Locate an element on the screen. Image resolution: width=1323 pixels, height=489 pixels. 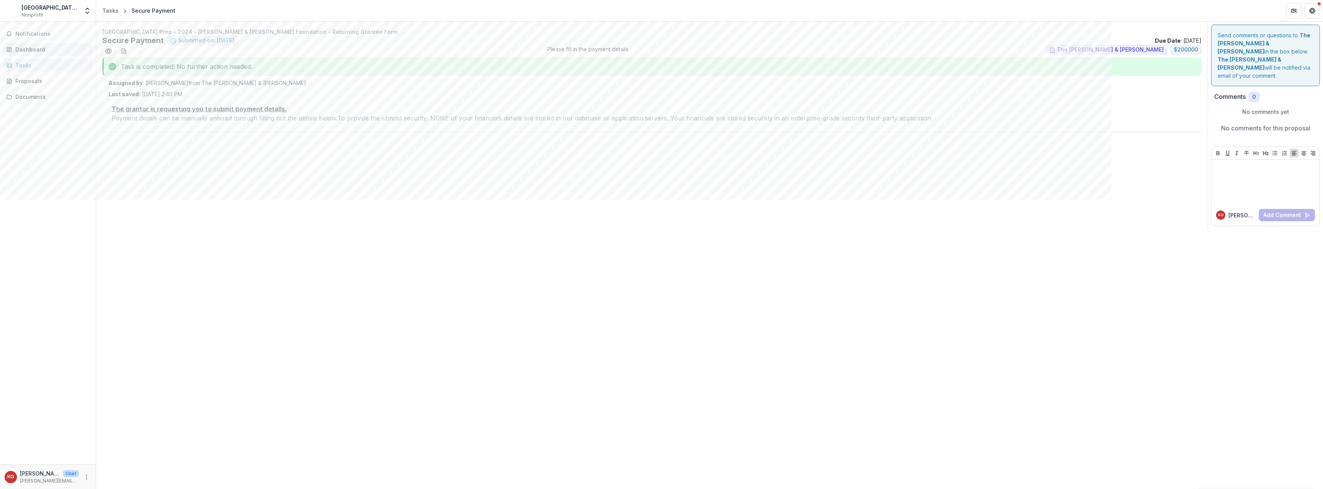
div: Proposals is located at coordinates (51, 81).